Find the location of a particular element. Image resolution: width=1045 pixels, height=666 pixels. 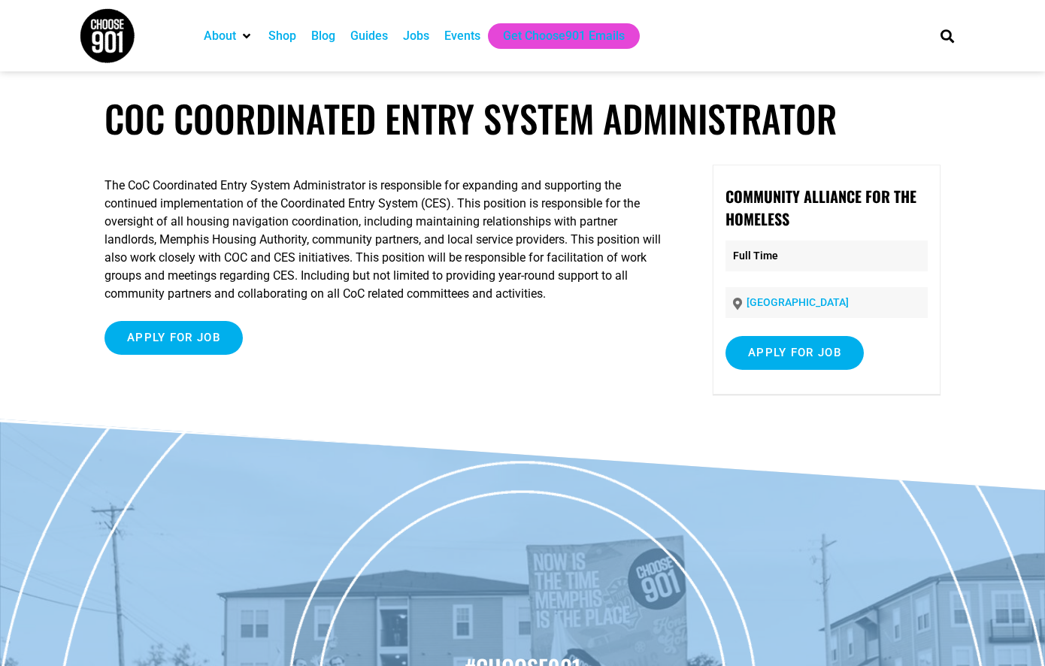

div: Blog is located at coordinates (323, 36).